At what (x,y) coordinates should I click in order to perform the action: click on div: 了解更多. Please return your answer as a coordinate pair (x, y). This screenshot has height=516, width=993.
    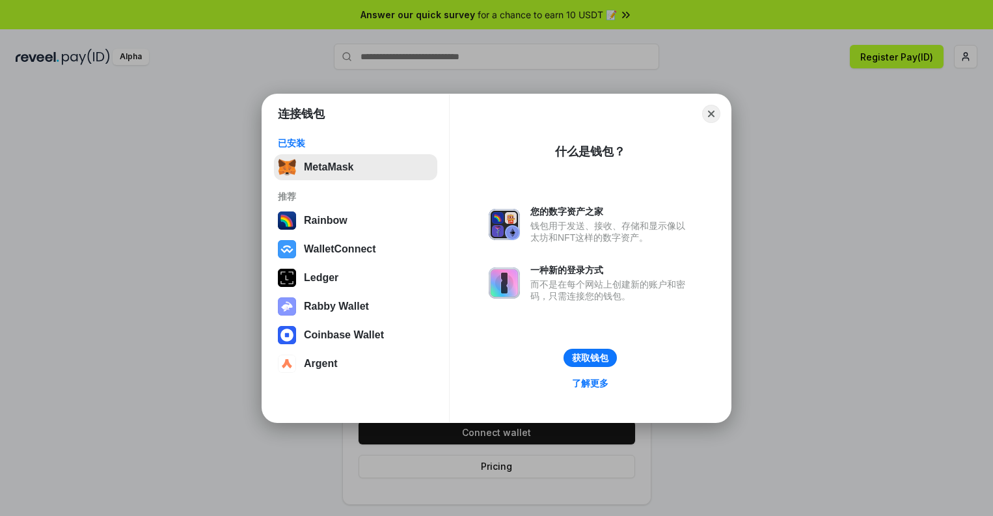
    Looking at the image, I should click on (590, 383).